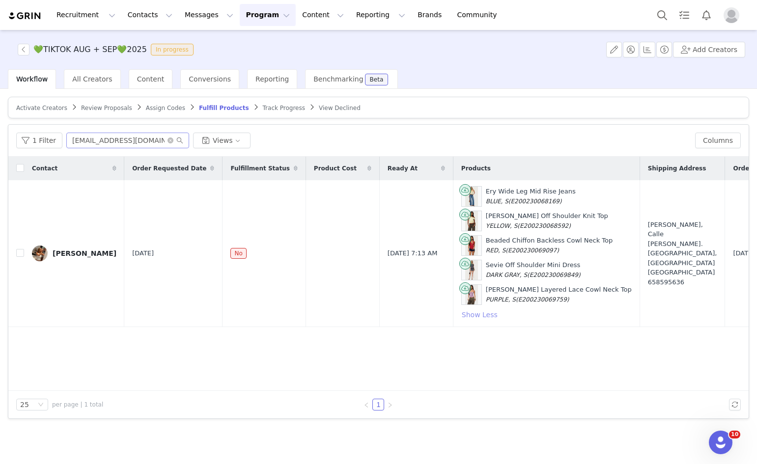 Image resolution: width=757 pixels, height=464 pixels. Describe the element at coordinates (338, 79) in the screenshot. I see `span: Benchmarking` at that location.